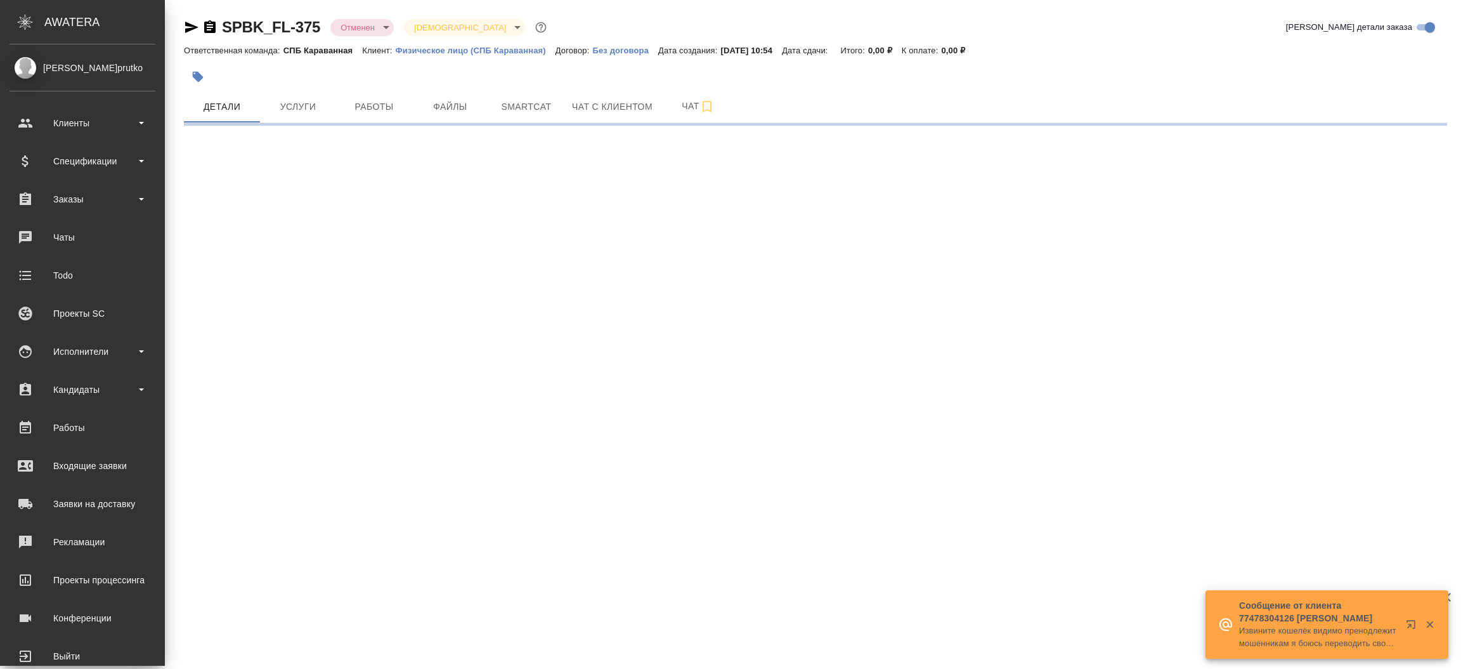 This screenshot has height=669, width=1461. I want to click on svg: Подписаться, so click(707, 107).